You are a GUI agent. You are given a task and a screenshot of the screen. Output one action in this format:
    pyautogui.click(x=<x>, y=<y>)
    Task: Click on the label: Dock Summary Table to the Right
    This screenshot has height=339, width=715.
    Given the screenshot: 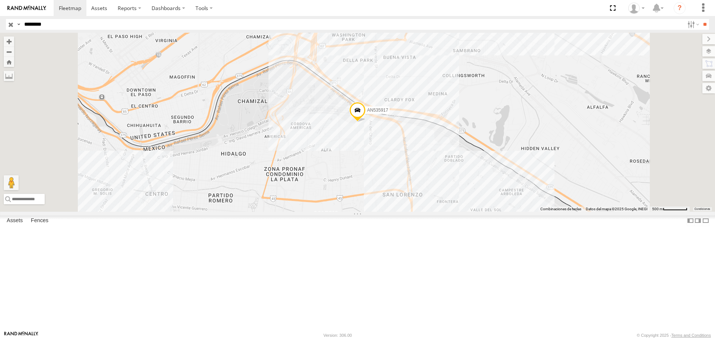 What is the action you would take?
    pyautogui.click(x=697, y=221)
    